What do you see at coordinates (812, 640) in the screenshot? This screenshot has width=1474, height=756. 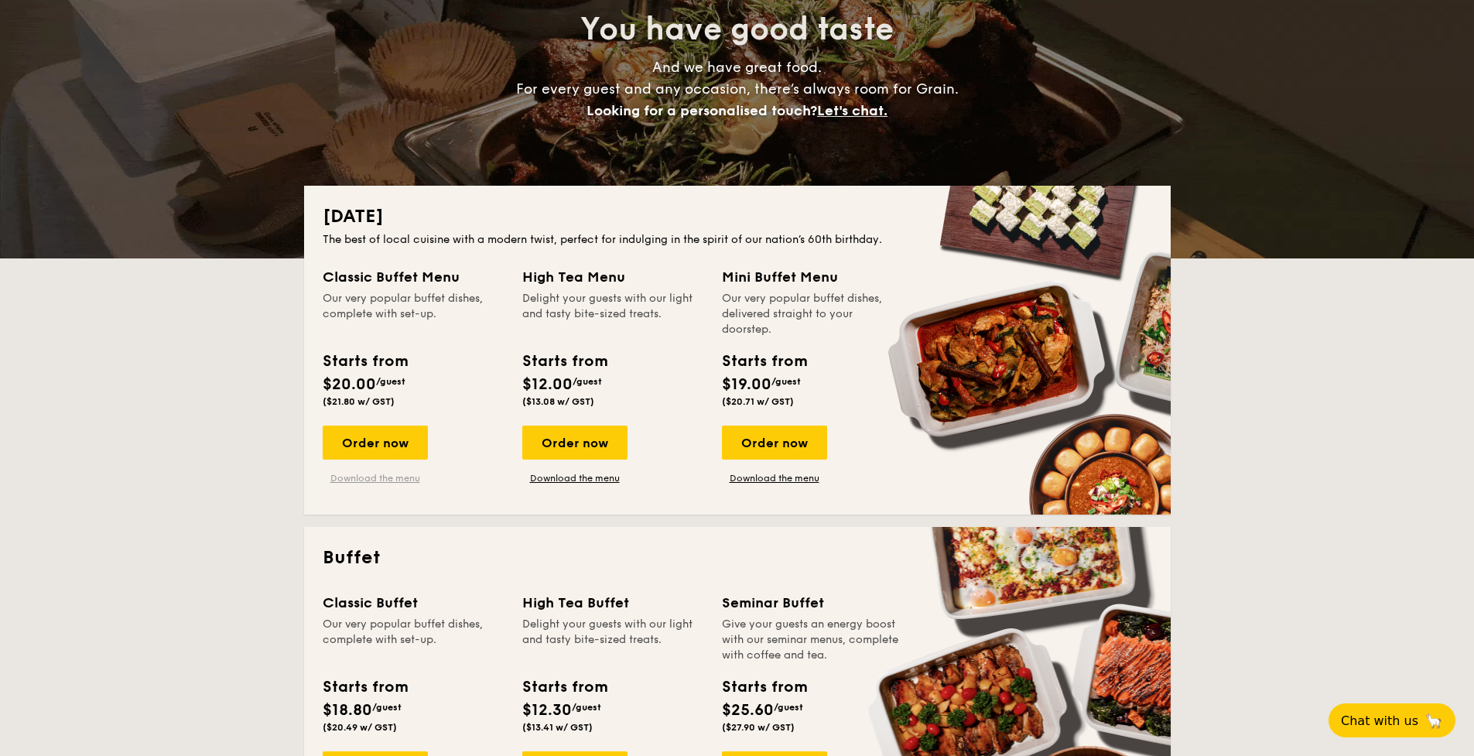 I see `div: Give your guests an energy boost with our seminar menus, complete with coffee and tea.` at bounding box center [812, 640].